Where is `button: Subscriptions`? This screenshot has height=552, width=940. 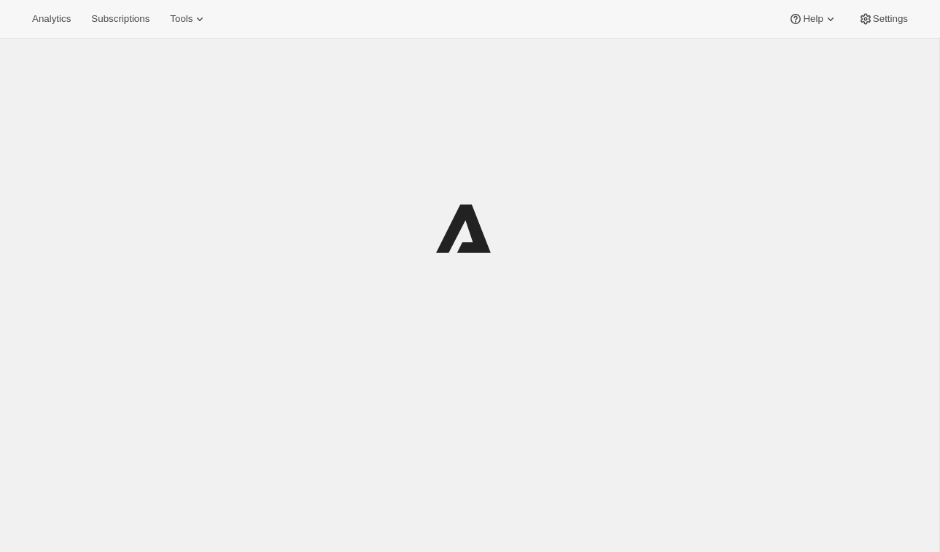 button: Subscriptions is located at coordinates (120, 19).